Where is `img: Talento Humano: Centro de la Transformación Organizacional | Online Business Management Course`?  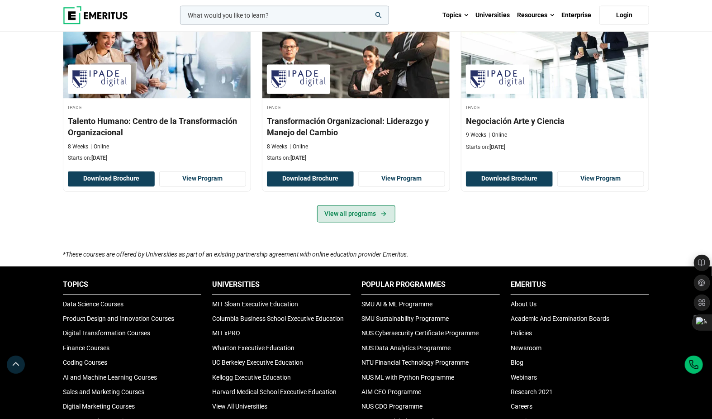
img: Talento Humano: Centro de la Transformación Organizacional | Online Business Management Course is located at coordinates (157, 53).